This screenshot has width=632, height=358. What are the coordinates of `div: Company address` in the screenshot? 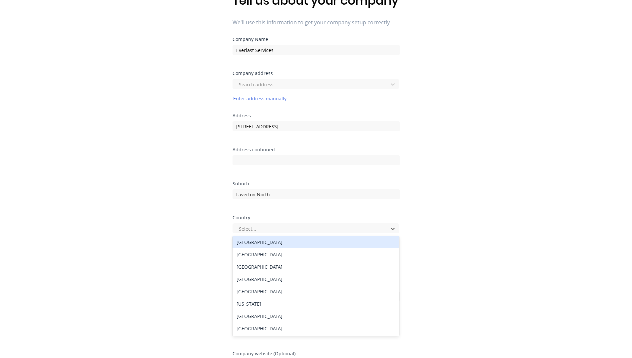 It's located at (316, 73).